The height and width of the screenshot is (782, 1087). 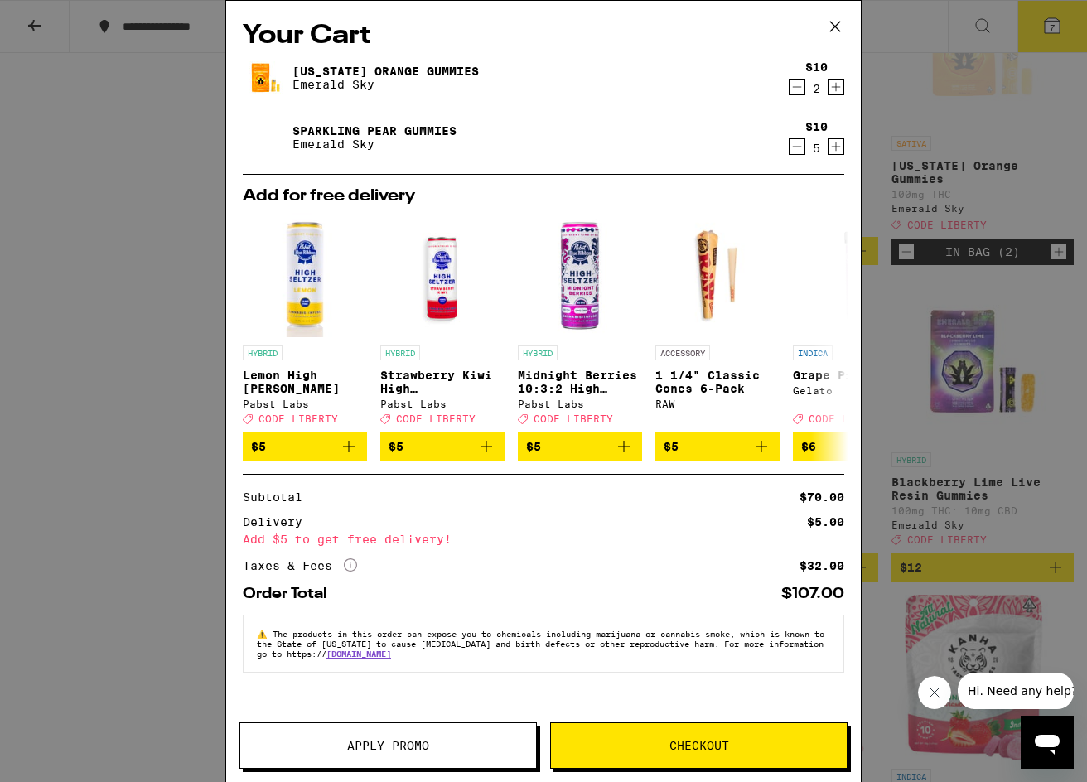 I want to click on a: Open page for 1 1/4" Classic Cones 6-Pack from RAW, so click(x=717, y=322).